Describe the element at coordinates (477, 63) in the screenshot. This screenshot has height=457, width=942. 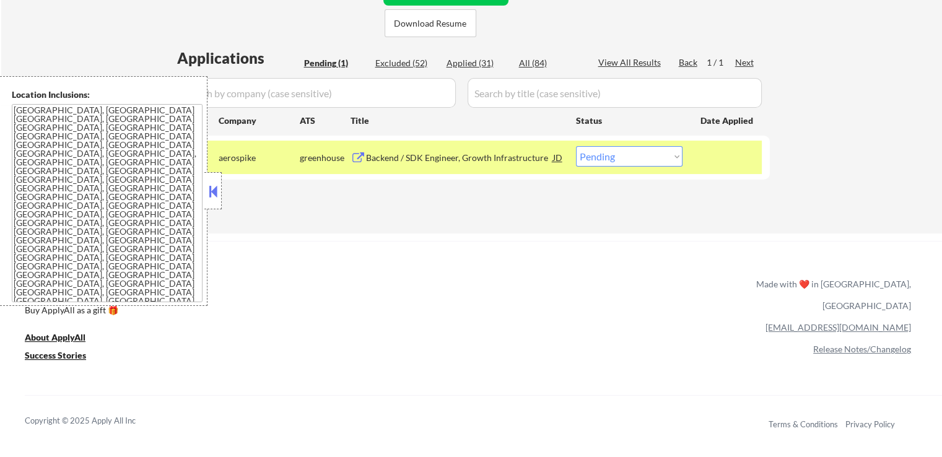
I see `div: Applied (31)` at that location.